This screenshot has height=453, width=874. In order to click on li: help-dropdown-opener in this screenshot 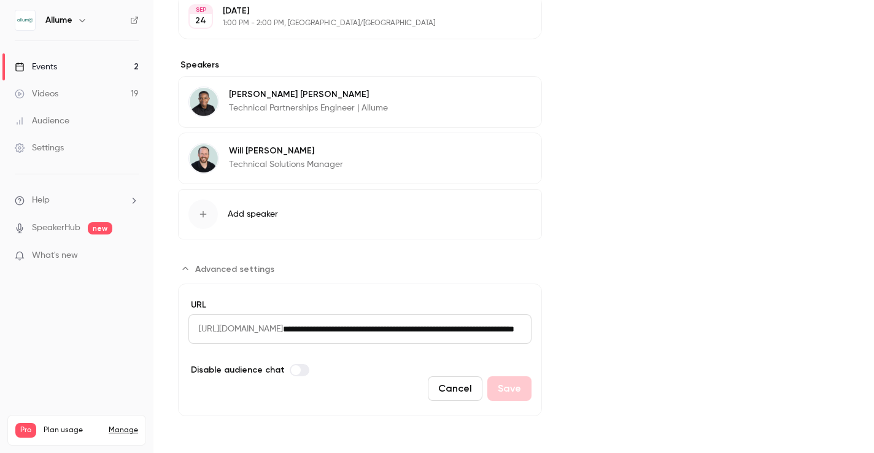, I will do `click(77, 200)`.